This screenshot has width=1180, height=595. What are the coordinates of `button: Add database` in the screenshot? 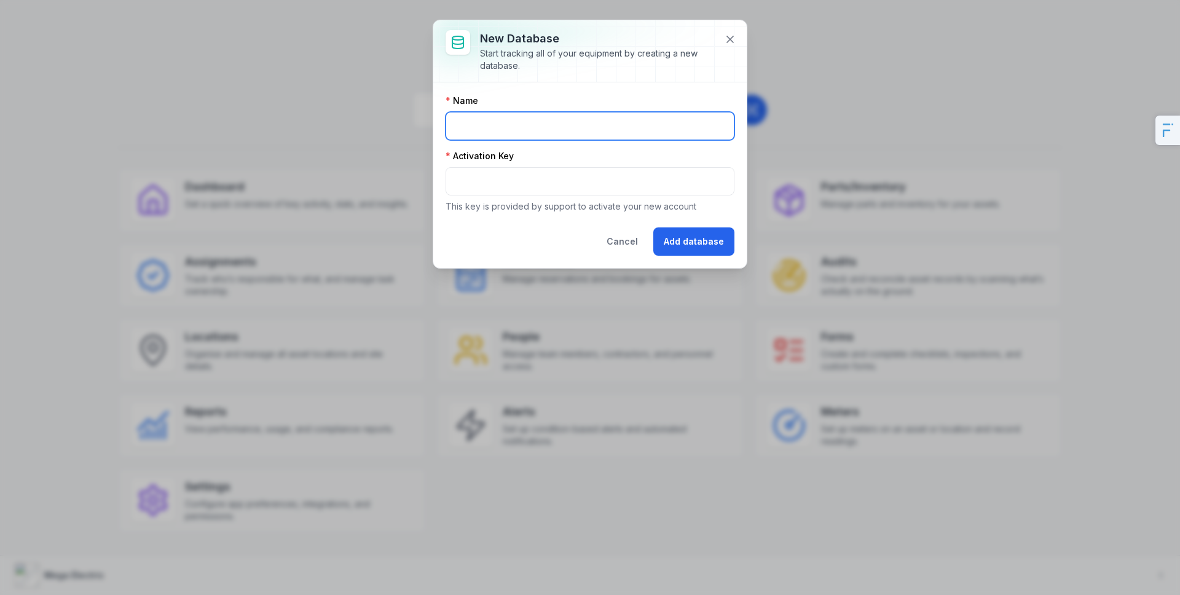 It's located at (694, 241).